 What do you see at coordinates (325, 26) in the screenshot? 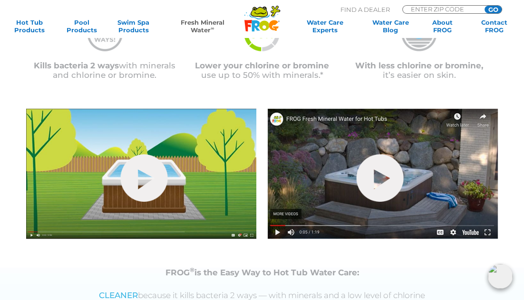
I see `a: Water CareExperts` at bounding box center [325, 26].